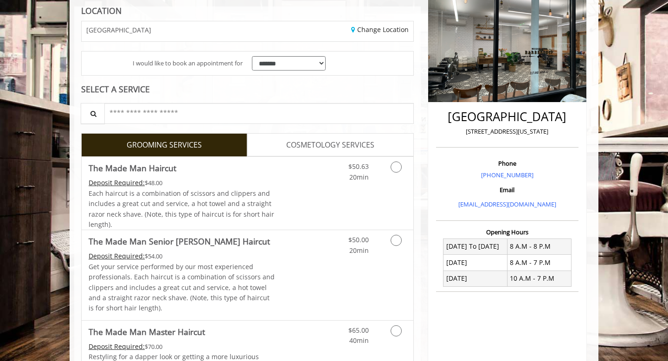 This screenshot has height=361, width=668. What do you see at coordinates (539, 262) in the screenshot?
I see `td: 8 A.M - 7 P.M` at bounding box center [539, 262].